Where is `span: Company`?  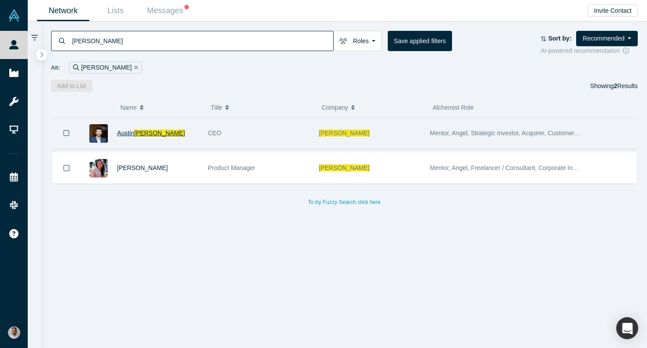
span: Company is located at coordinates (335, 107).